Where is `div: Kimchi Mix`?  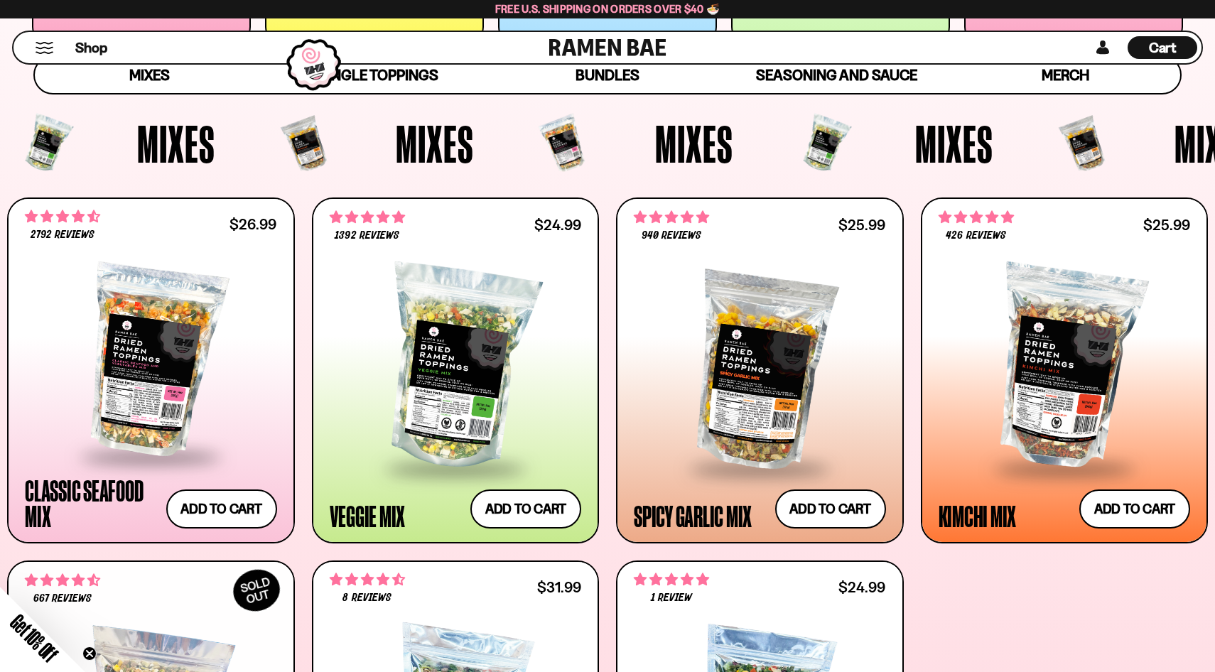 div: Kimchi Mix is located at coordinates (978, 516).